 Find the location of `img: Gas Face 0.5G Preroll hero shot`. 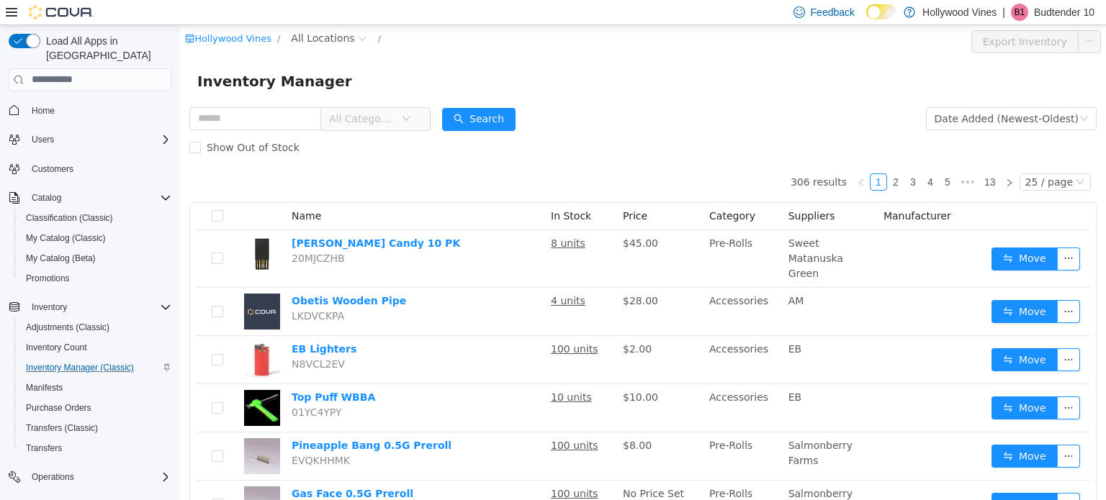

img: Gas Face 0.5G Preroll hero shot is located at coordinates (82, 479).